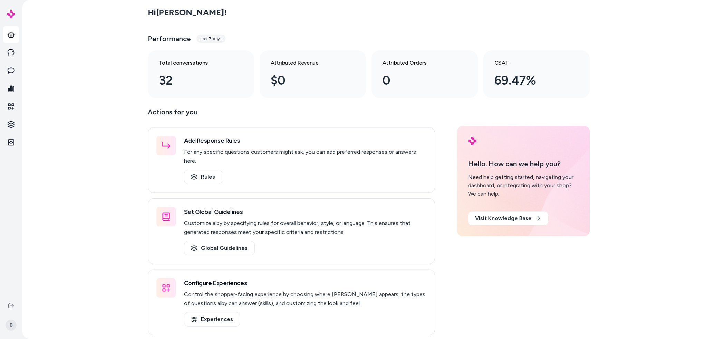 The image size is (715, 339). I want to click on div: 0, so click(419, 80).